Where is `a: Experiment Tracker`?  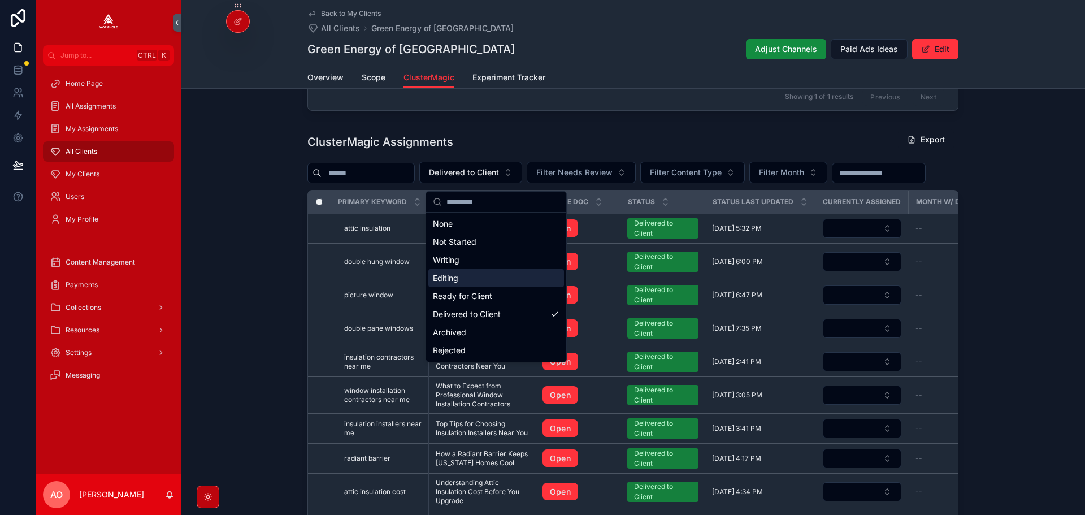 a: Experiment Tracker is located at coordinates (509, 79).